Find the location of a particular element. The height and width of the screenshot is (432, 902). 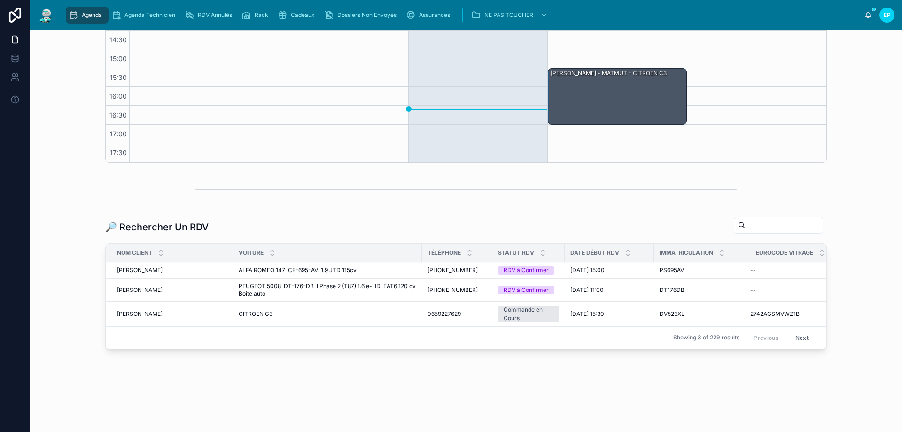

span: Rack is located at coordinates (261, 15).